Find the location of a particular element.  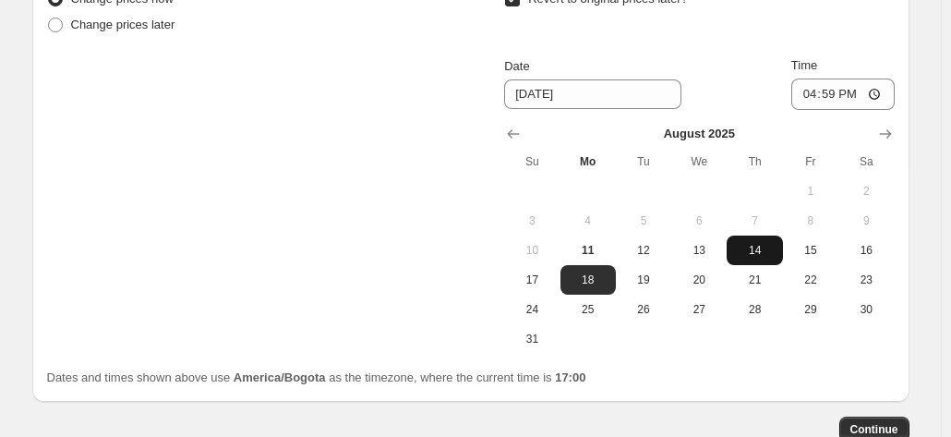

button: Tuesday August 19 2025 is located at coordinates (644, 280).